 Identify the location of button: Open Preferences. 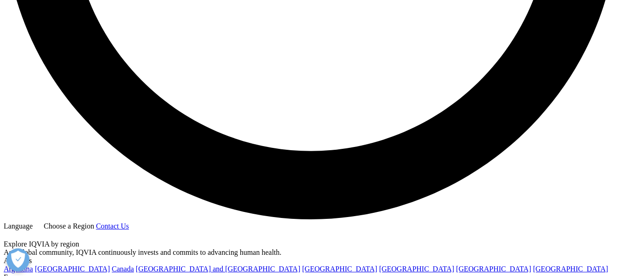
(18, 260).